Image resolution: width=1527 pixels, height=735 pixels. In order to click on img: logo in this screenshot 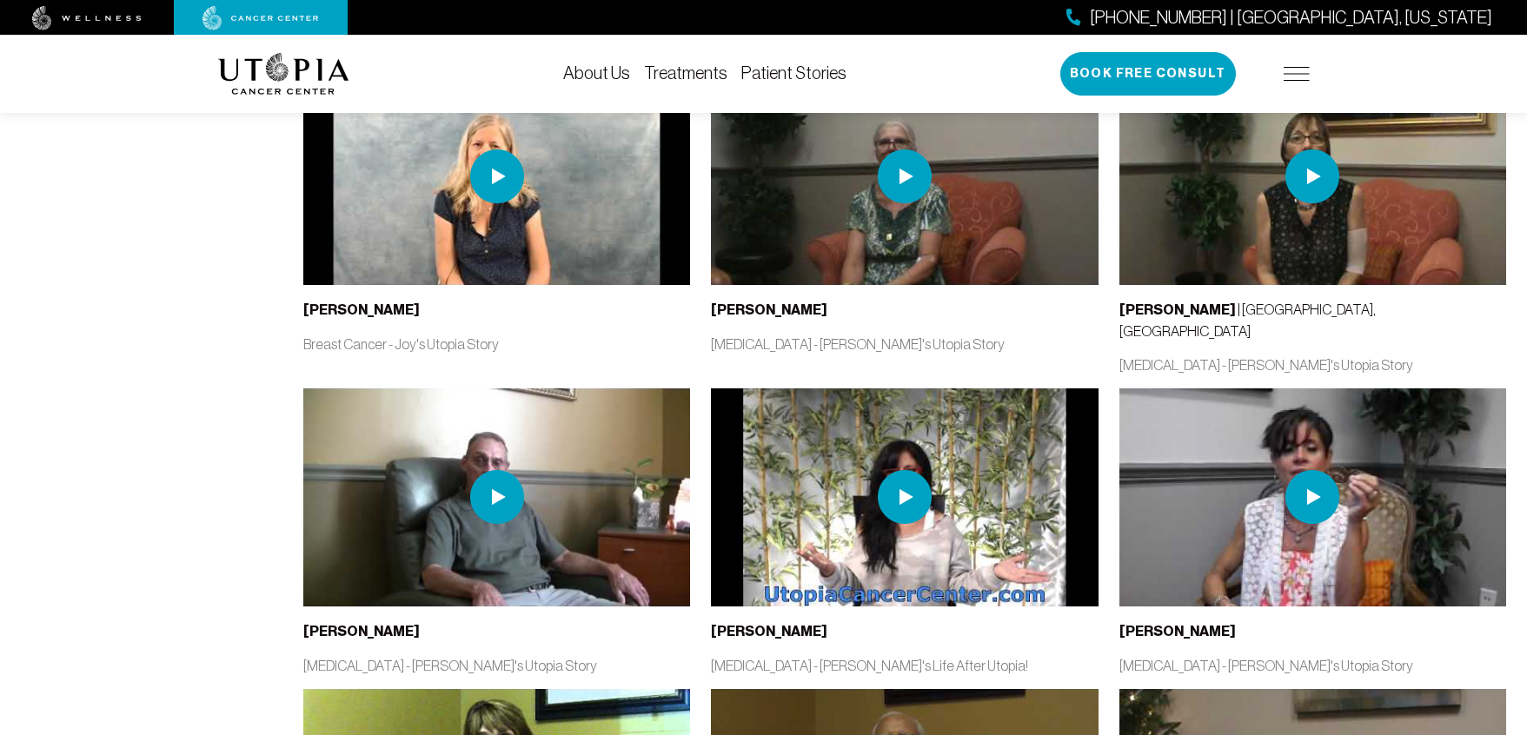, I will do `click(283, 74)`.